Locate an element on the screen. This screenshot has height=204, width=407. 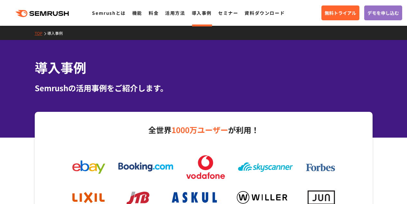
img: skyscanner is located at coordinates (265, 167).